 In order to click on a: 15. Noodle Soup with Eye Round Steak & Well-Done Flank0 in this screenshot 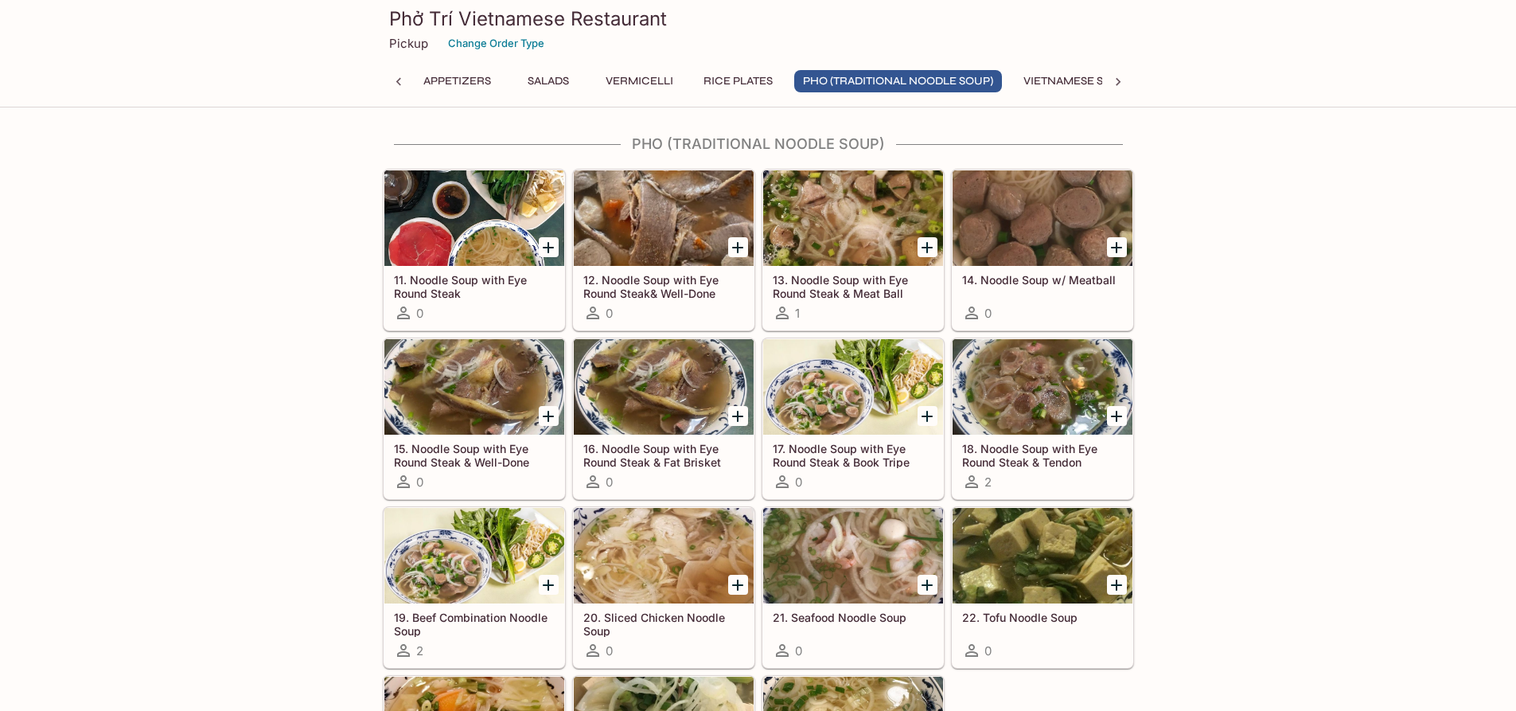, I will do `click(474, 419)`.